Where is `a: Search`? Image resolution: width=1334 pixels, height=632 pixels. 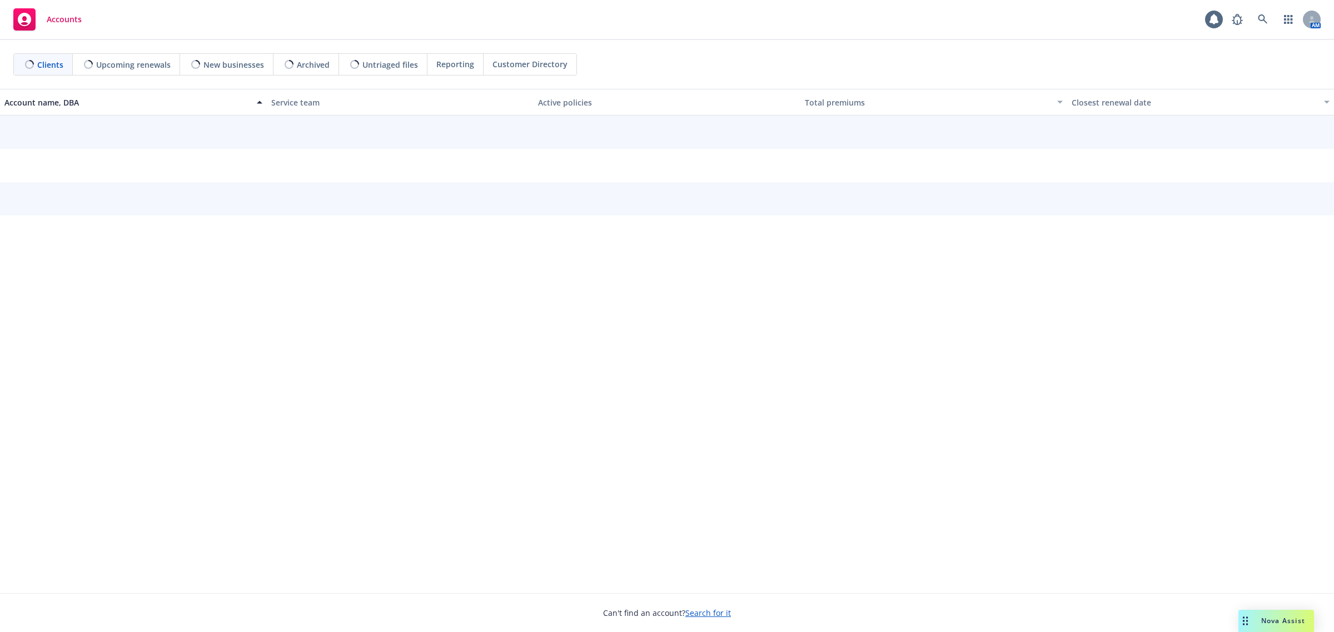
a: Search is located at coordinates (1263, 19).